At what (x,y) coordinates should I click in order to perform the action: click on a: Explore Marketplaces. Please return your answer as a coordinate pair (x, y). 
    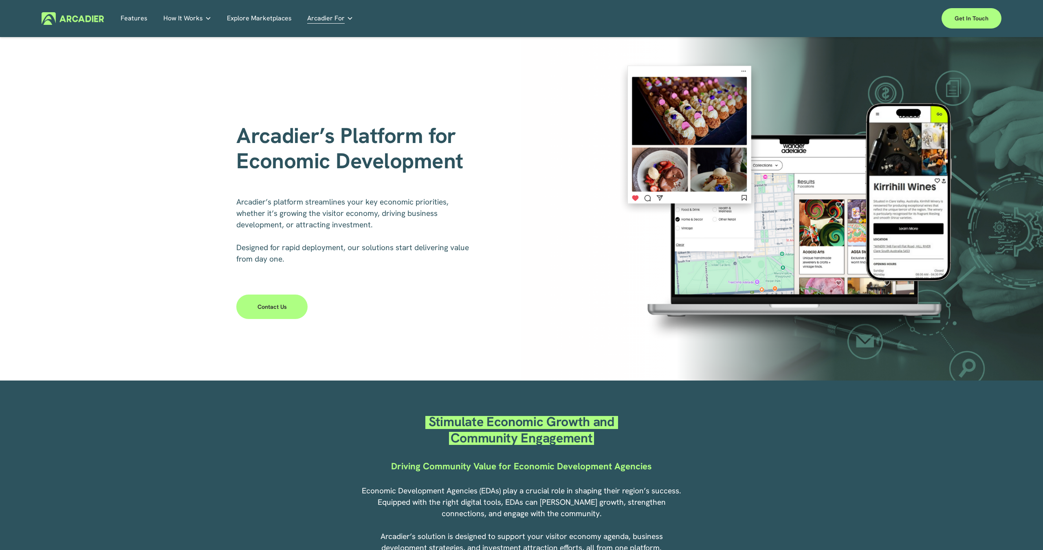
    Looking at the image, I should click on (259, 18).